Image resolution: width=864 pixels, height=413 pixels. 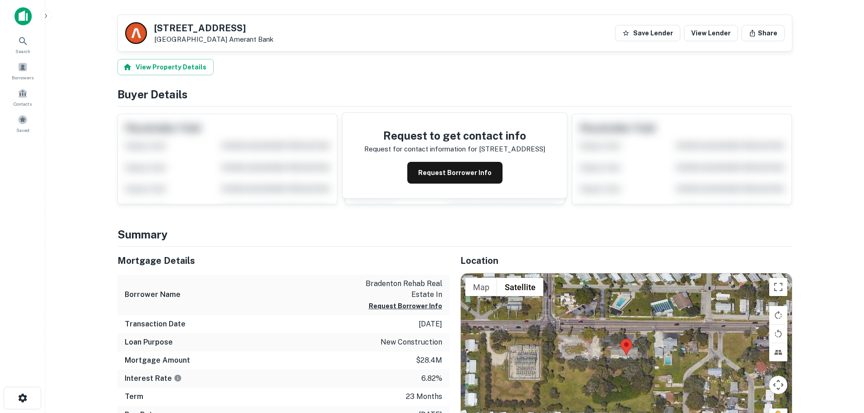 I want to click on h6: Interest Rate, so click(x=153, y=379).